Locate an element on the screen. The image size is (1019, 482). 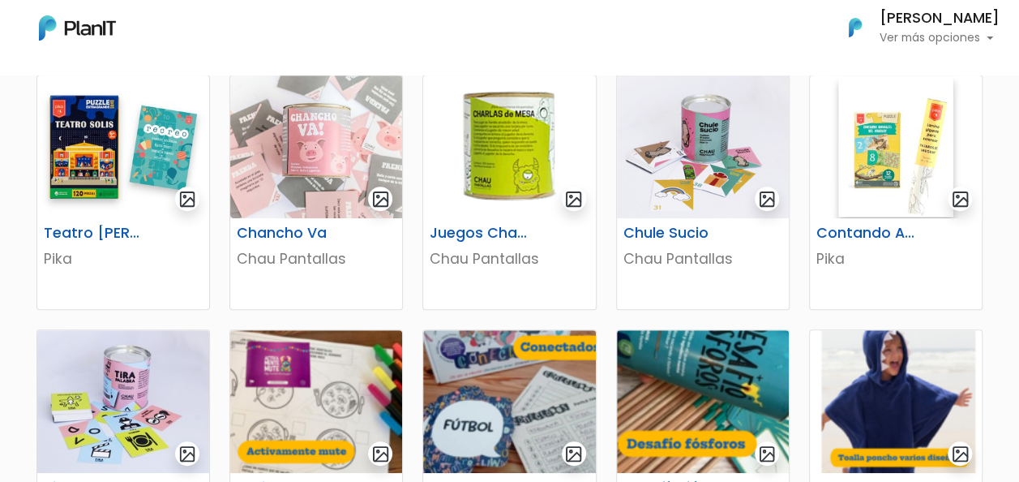
h6: Chancho Va is located at coordinates (286, 233).